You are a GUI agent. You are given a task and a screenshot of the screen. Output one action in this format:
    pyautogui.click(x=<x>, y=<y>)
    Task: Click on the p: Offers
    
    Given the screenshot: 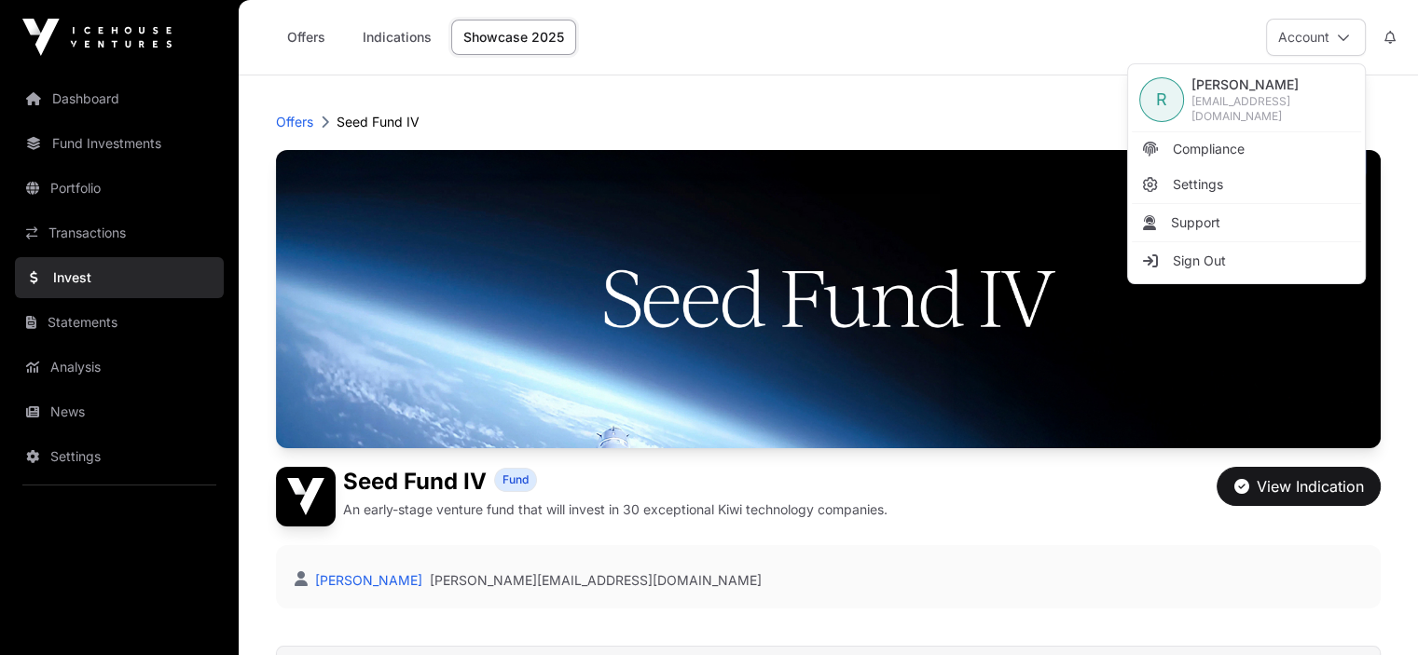 What is the action you would take?
    pyautogui.click(x=295, y=122)
    